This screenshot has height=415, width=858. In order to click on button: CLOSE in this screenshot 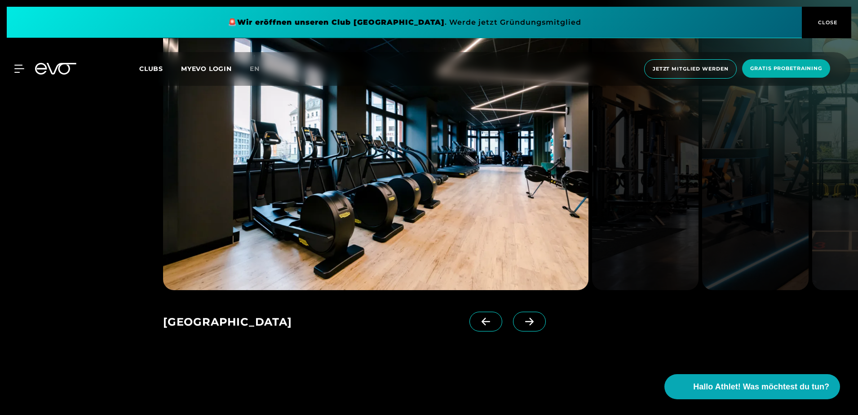, I will do `click(827, 22)`.